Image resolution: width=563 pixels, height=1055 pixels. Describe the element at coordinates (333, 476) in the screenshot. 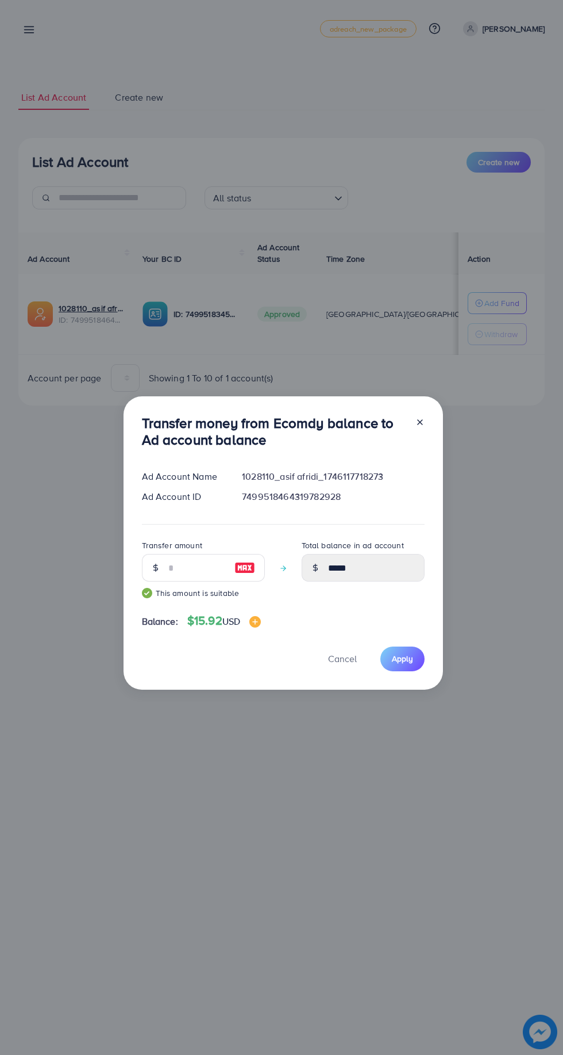

I see `div: 1028110_asif afridi_1746117718273` at that location.